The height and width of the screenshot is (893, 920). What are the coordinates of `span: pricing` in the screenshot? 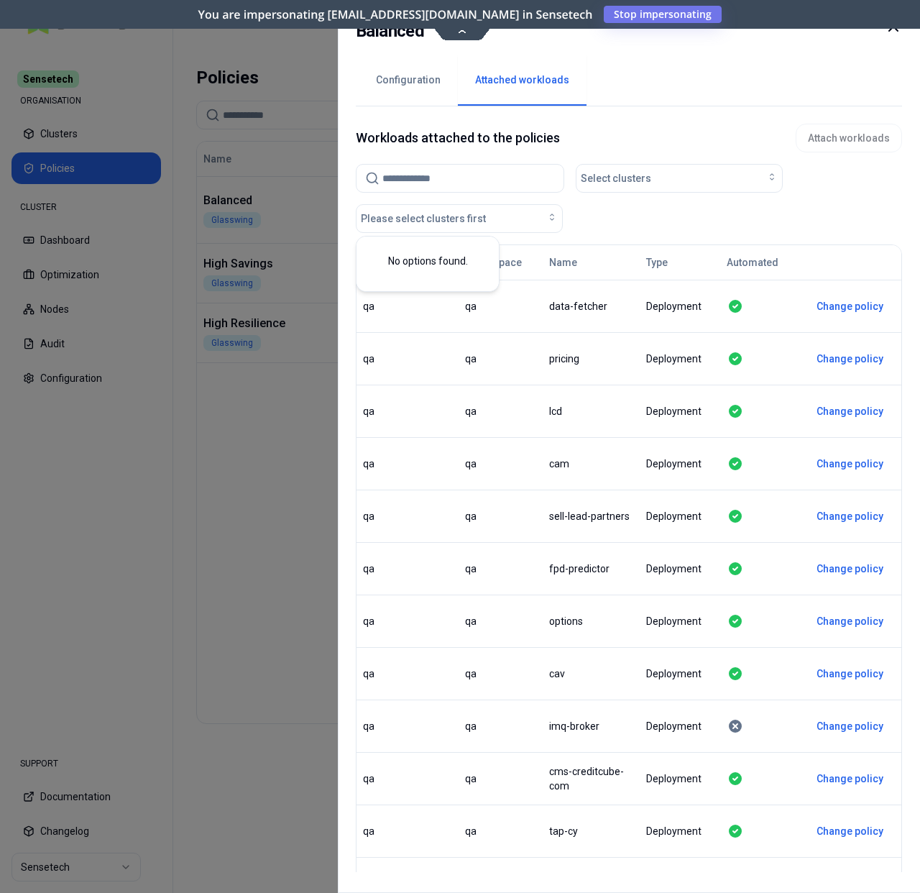 It's located at (564, 359).